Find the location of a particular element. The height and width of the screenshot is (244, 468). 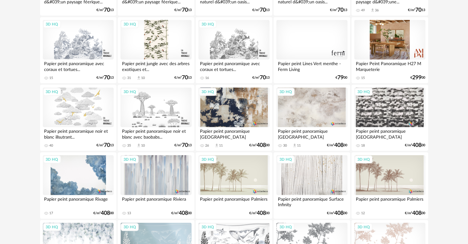

a: 3D HQ Papier peint panoramique Palmiers 12 €/m²40800 is located at coordinates (389, 186).